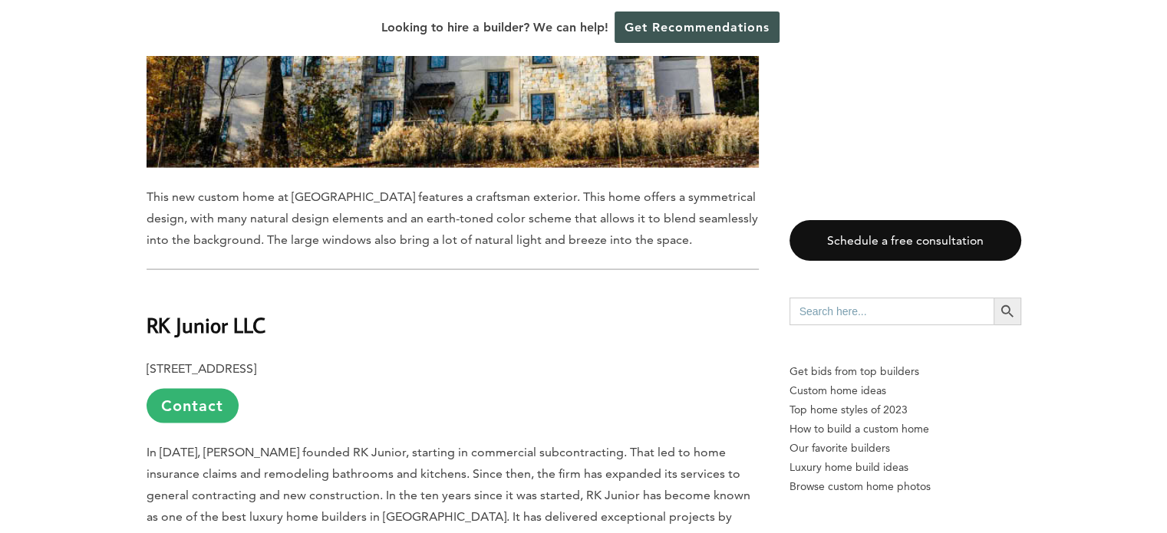 The image size is (1167, 533). I want to click on p: Our favorite builders, so click(905, 448).